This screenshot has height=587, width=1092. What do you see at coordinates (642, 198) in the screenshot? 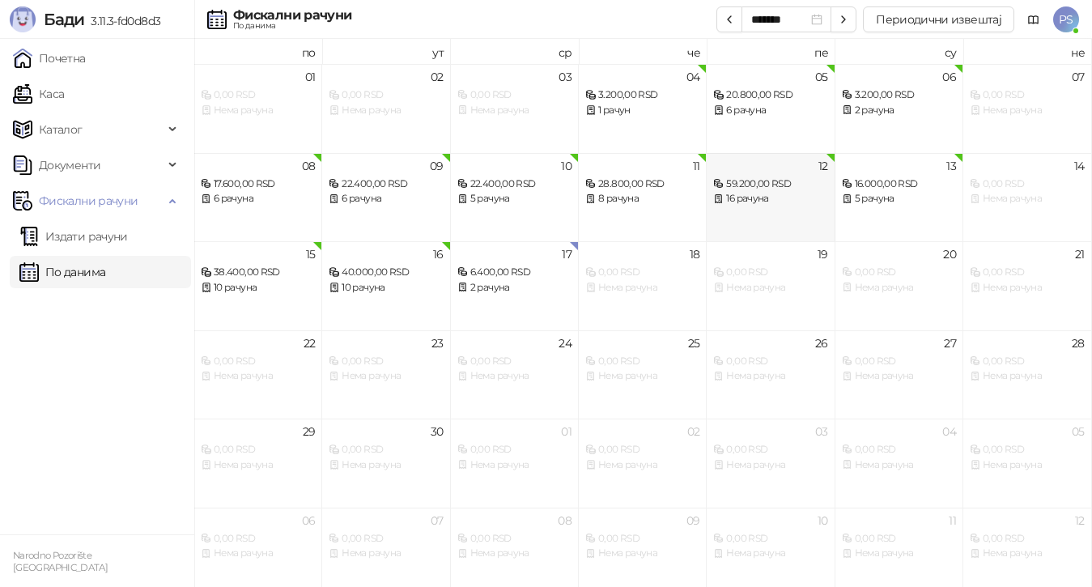
I see `div: 8 рачуна` at bounding box center [642, 198].